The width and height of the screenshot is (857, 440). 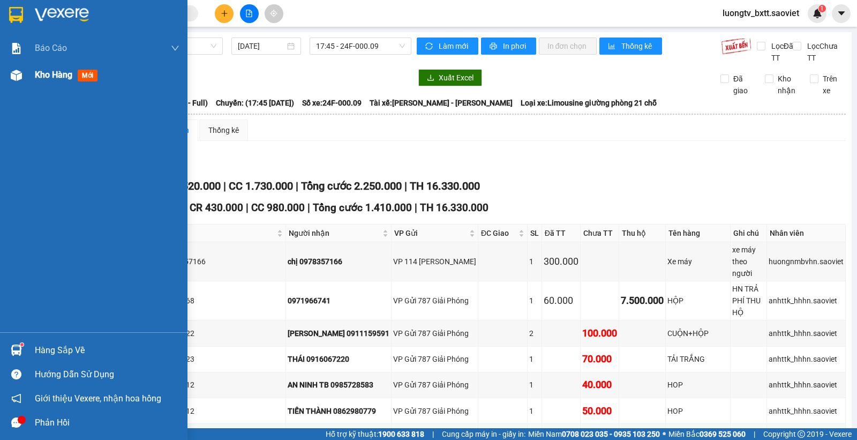 I want to click on span: plus, so click(x=224, y=13).